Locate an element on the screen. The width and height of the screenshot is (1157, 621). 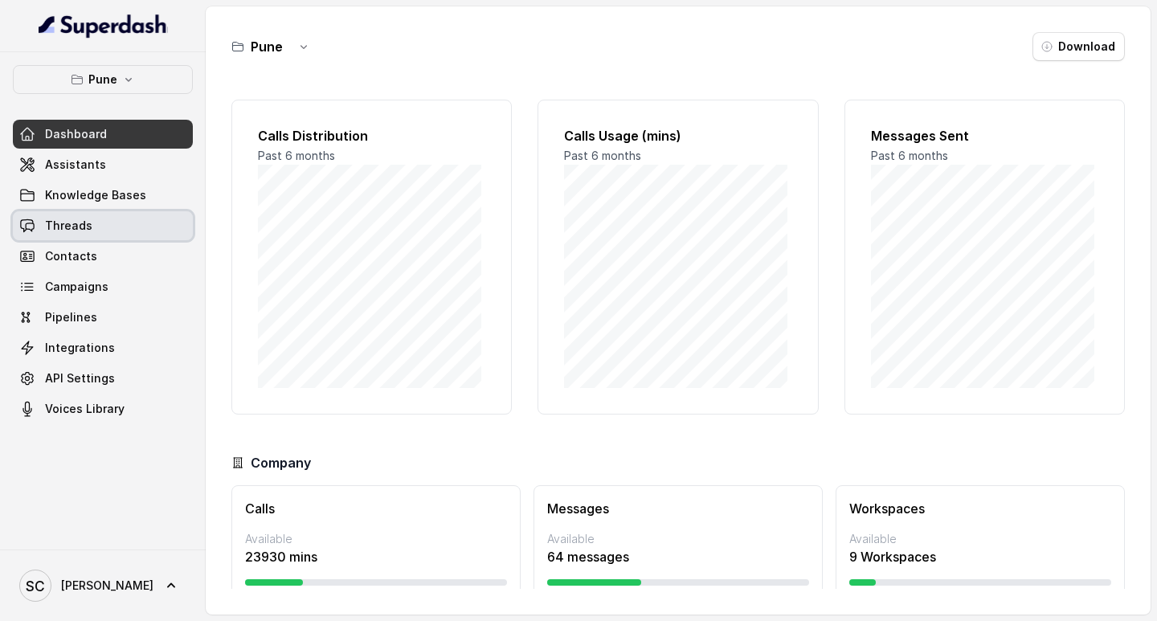
a: Knowledge Bases is located at coordinates (103, 195).